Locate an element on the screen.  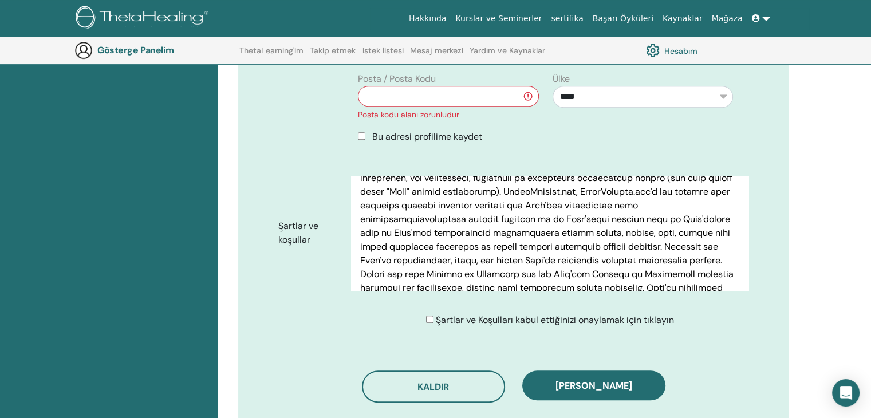
font: Takip etmek is located at coordinates (333, 50).